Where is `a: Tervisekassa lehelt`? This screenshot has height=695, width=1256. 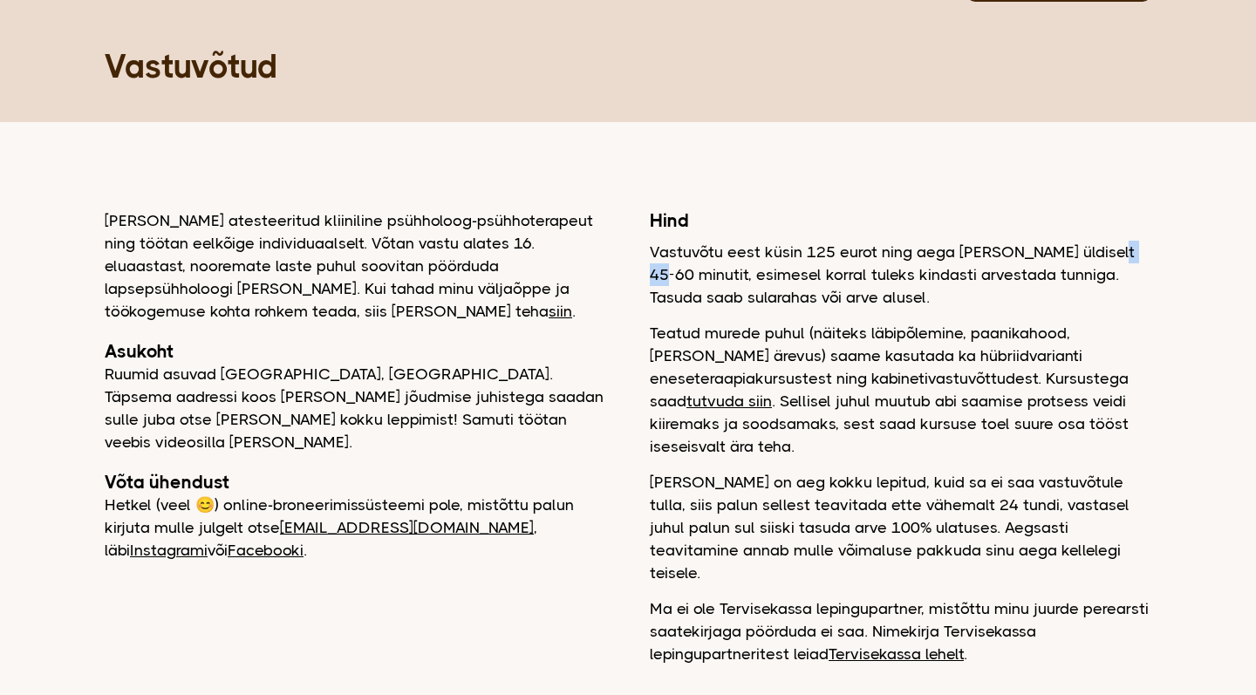
a: Tervisekassa lehelt is located at coordinates (896, 654).